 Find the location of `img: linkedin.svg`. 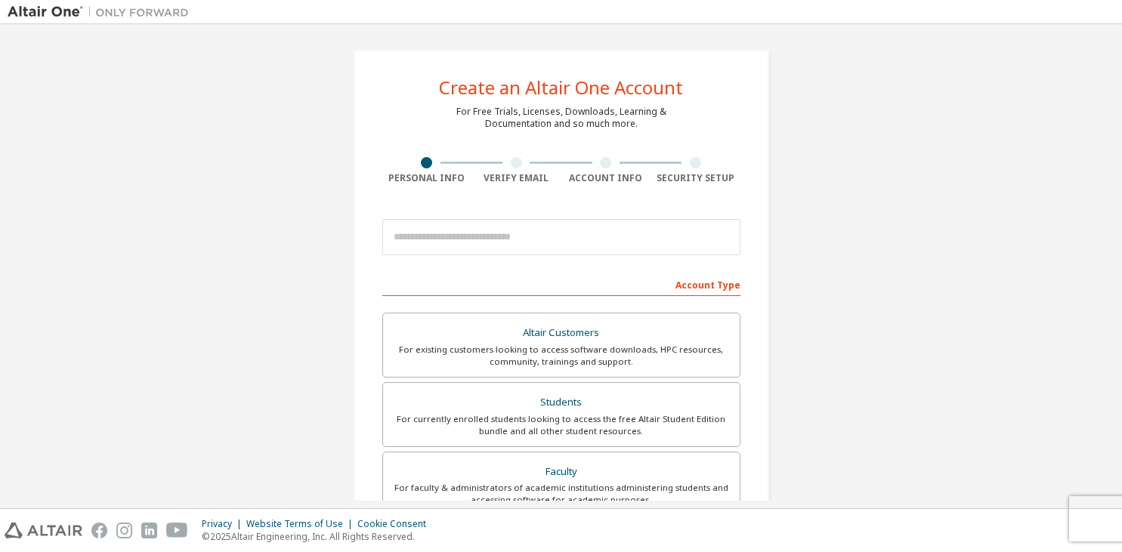

img: linkedin.svg is located at coordinates (149, 531).